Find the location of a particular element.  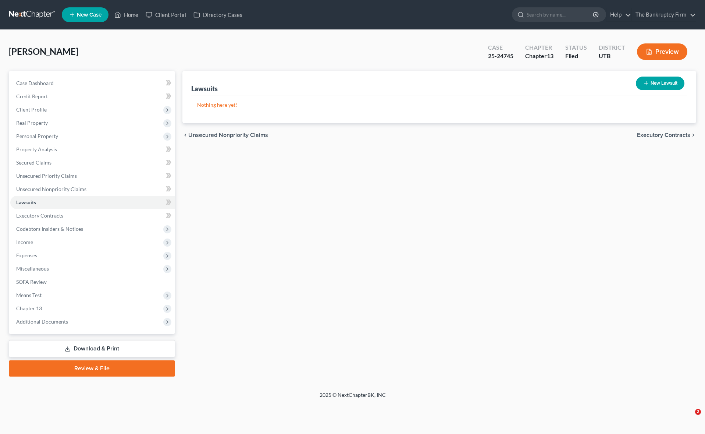

button: New Lawsuit is located at coordinates (660, 83).